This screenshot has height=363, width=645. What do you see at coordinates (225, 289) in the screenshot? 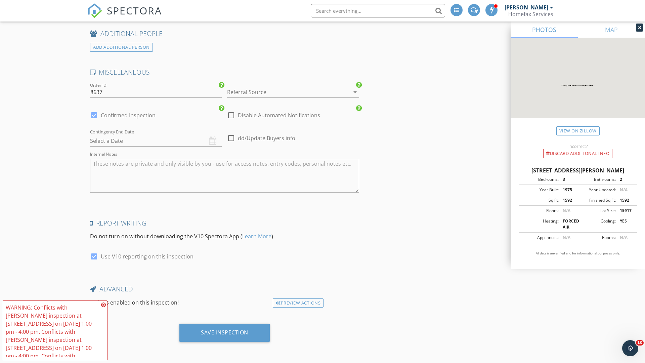
I see `h4: Advanced` at bounding box center [225, 289].